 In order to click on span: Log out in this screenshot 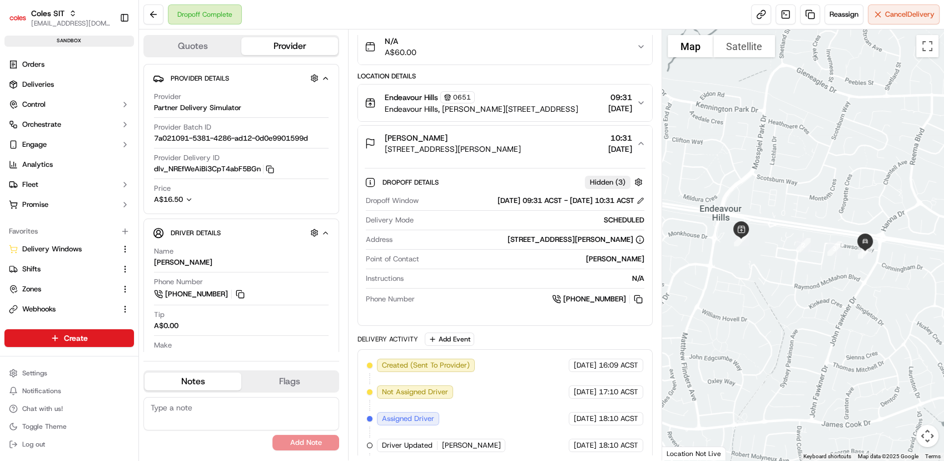, I will do `click(33, 444)`.